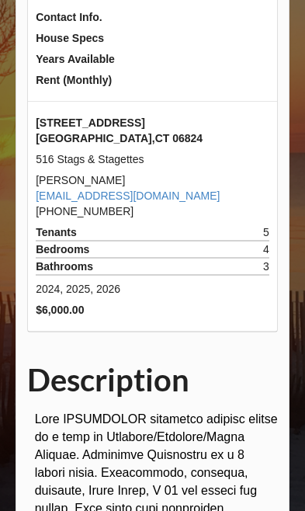 This screenshot has width=305, height=511. I want to click on span: 3, so click(266, 266).